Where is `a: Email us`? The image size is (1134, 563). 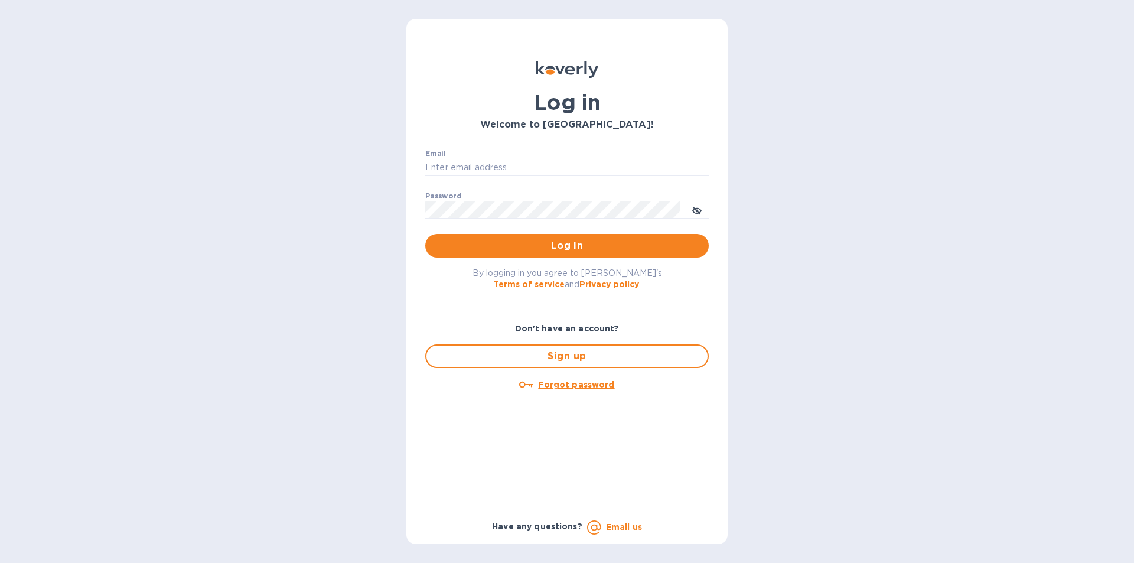 a: Email us is located at coordinates (624, 527).